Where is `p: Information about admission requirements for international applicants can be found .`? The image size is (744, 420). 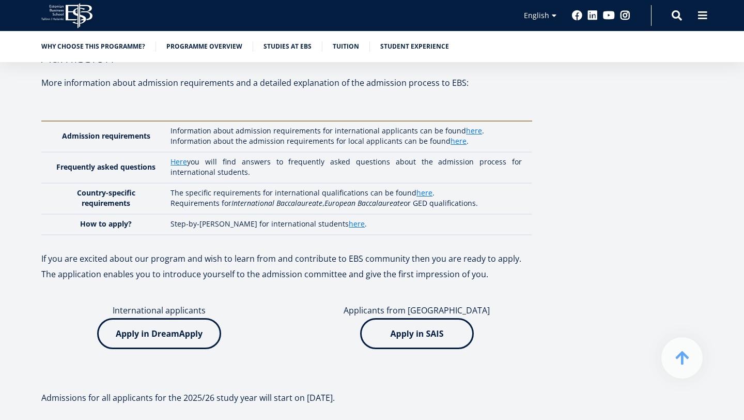
p: Information about admission requirements for international applicants can be found . is located at coordinates (346, 131).